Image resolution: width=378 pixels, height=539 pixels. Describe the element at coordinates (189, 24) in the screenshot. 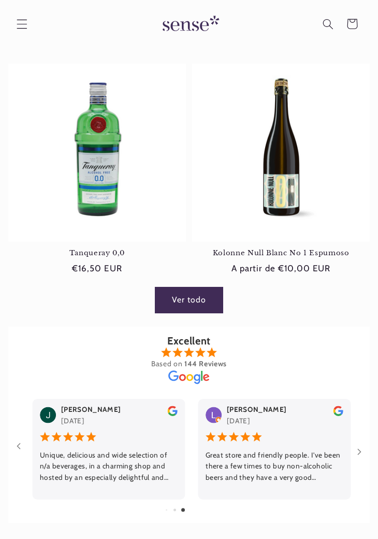

I see `img: Sense` at that location.